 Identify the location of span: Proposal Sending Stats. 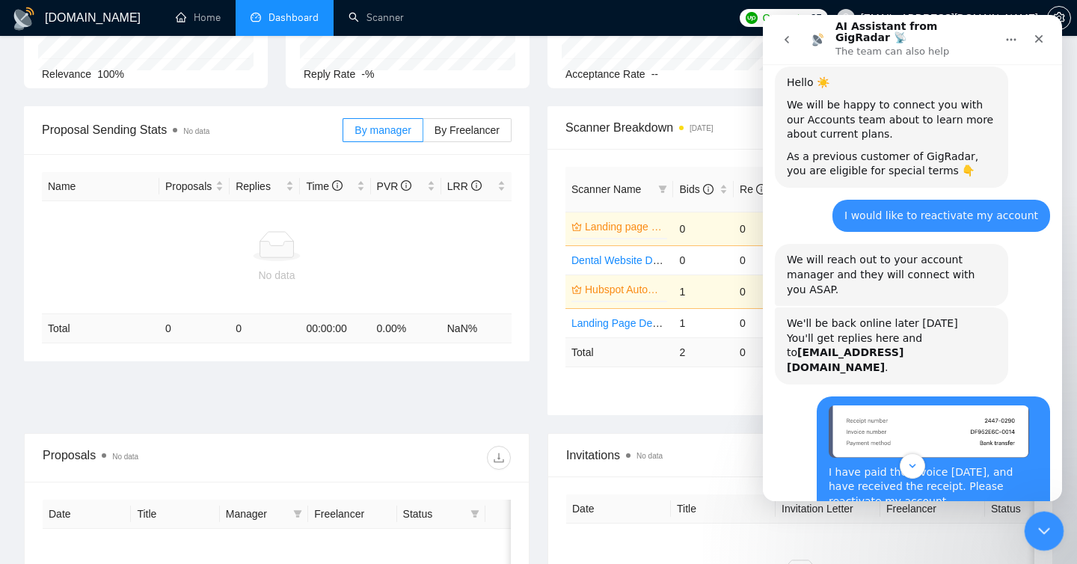
(192, 129).